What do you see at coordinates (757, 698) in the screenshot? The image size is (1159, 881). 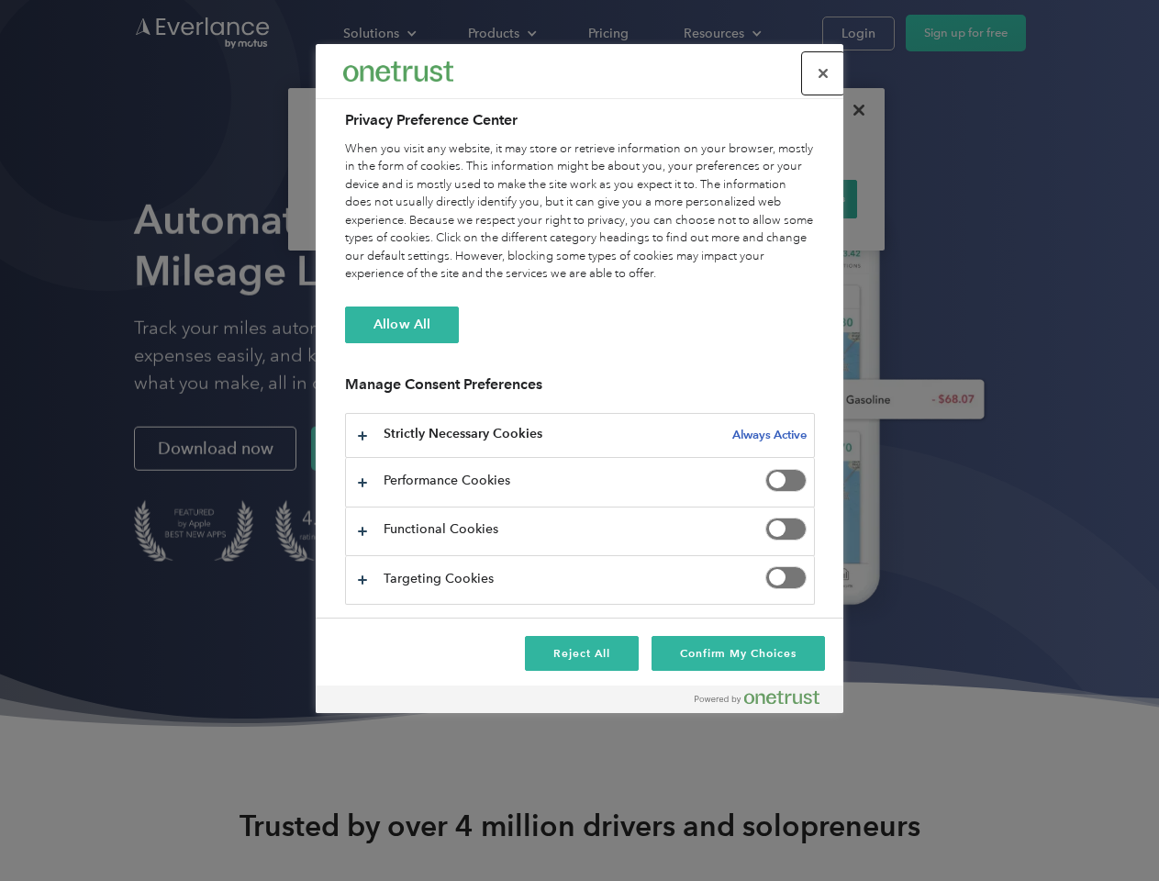 I see `img: Powered by OneTrust Opens in a new Tab` at bounding box center [757, 698].